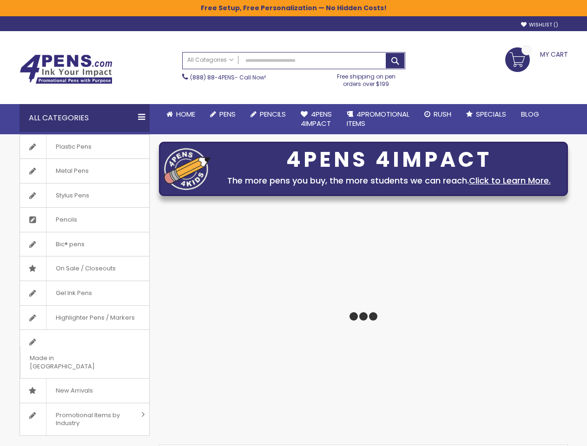 The image size is (587, 446). Describe the element at coordinates (86, 269) in the screenshot. I see `span: On Sale / Closeouts` at that location.